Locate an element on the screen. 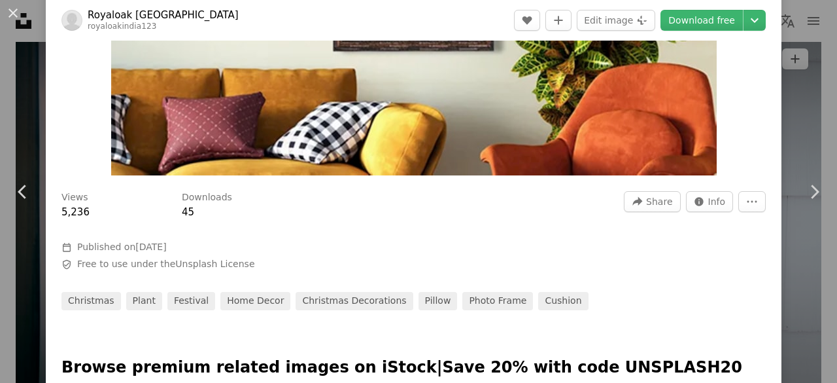 The image size is (837, 383). span: Info is located at coordinates (717, 201).